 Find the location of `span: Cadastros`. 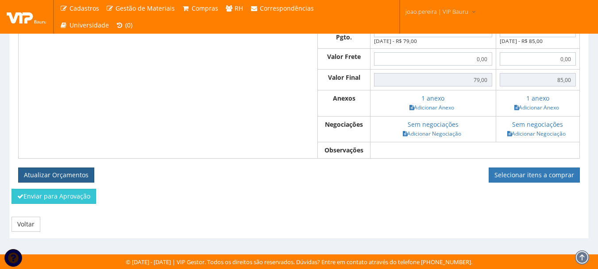

span: Cadastros is located at coordinates (84, 8).